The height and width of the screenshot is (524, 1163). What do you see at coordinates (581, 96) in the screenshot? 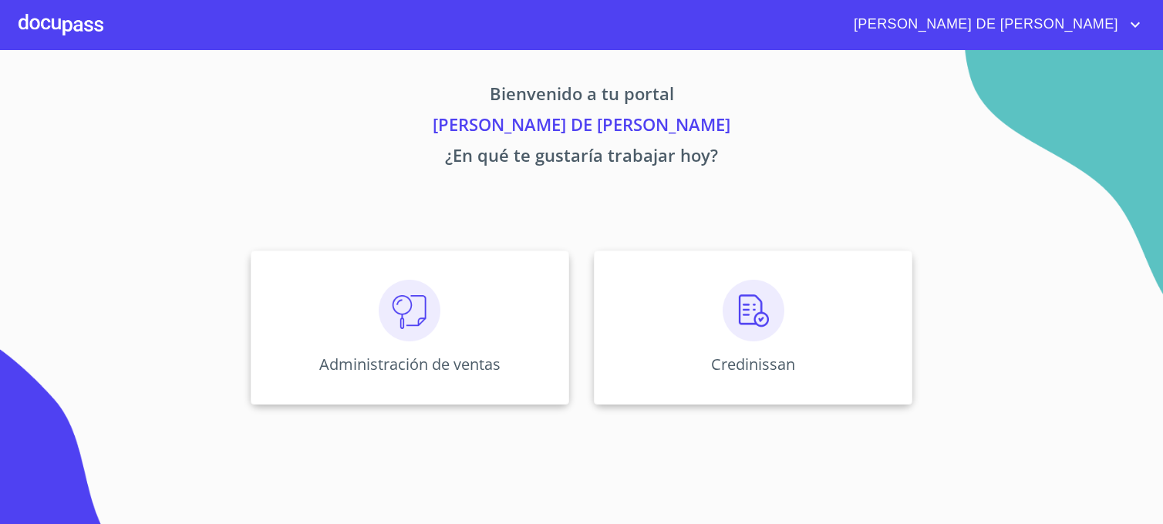
I see `p: Bienvenido a tu portal` at bounding box center [581, 96].